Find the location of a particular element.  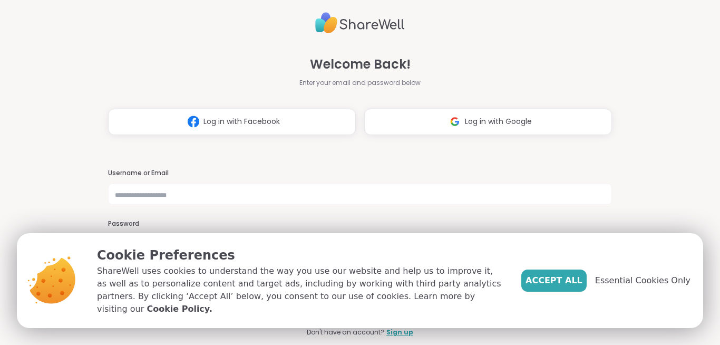

h3: Username or Email is located at coordinates (360, 173).